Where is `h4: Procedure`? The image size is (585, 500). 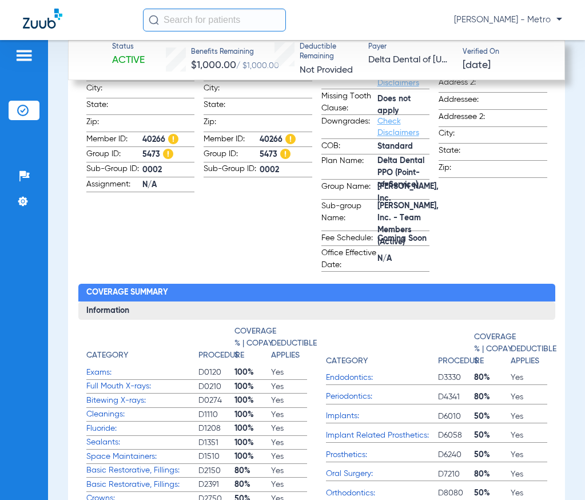
h4: Procedure is located at coordinates (461, 361).